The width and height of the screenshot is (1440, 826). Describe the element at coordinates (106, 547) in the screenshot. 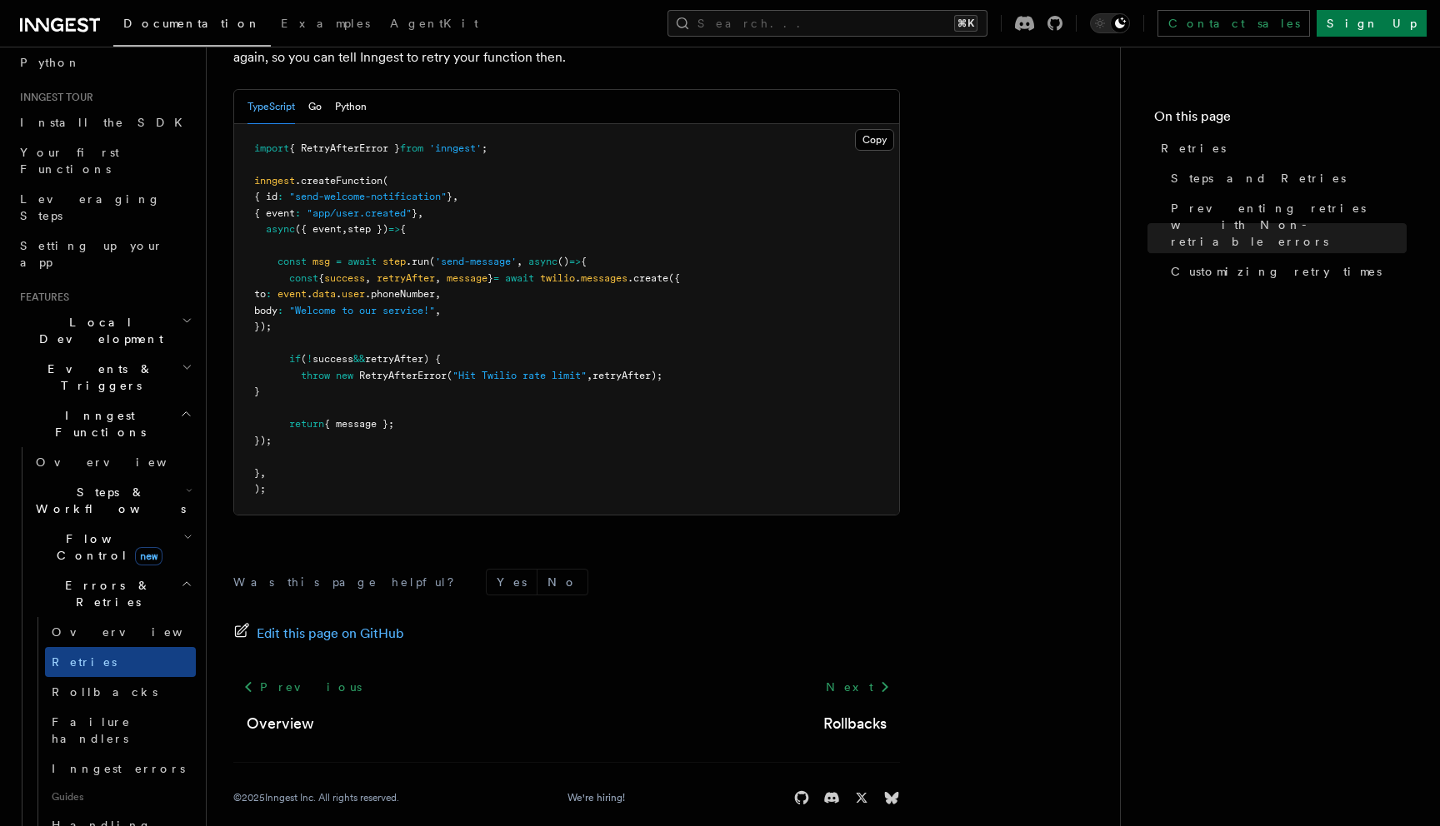

I see `span: Flow Control` at that location.